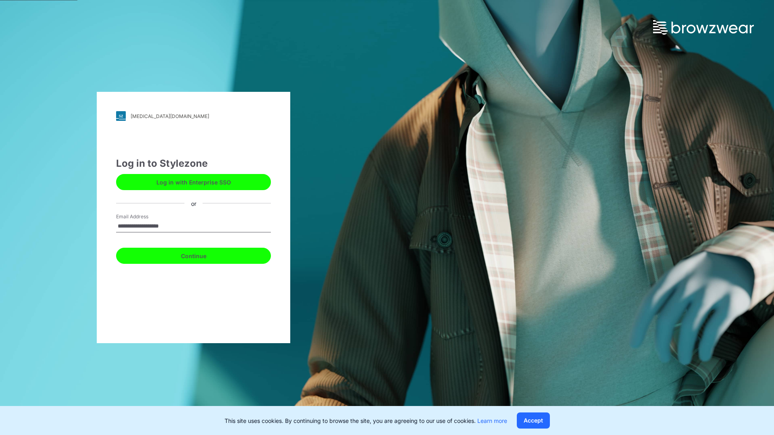  What do you see at coordinates (193, 256) in the screenshot?
I see `button: Continue` at bounding box center [193, 256].